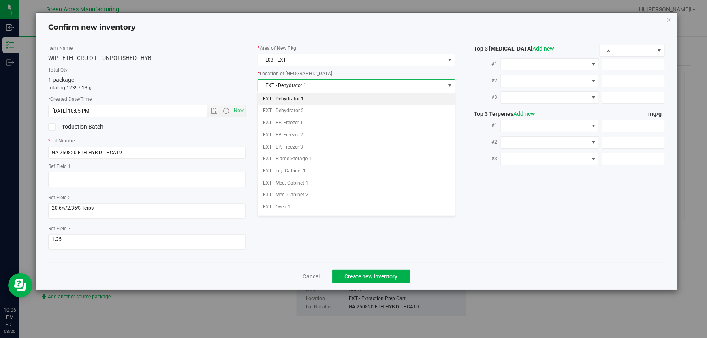  What do you see at coordinates (357, 135) in the screenshot?
I see `li: EXT - EP. Freezer 2` at bounding box center [357, 135].